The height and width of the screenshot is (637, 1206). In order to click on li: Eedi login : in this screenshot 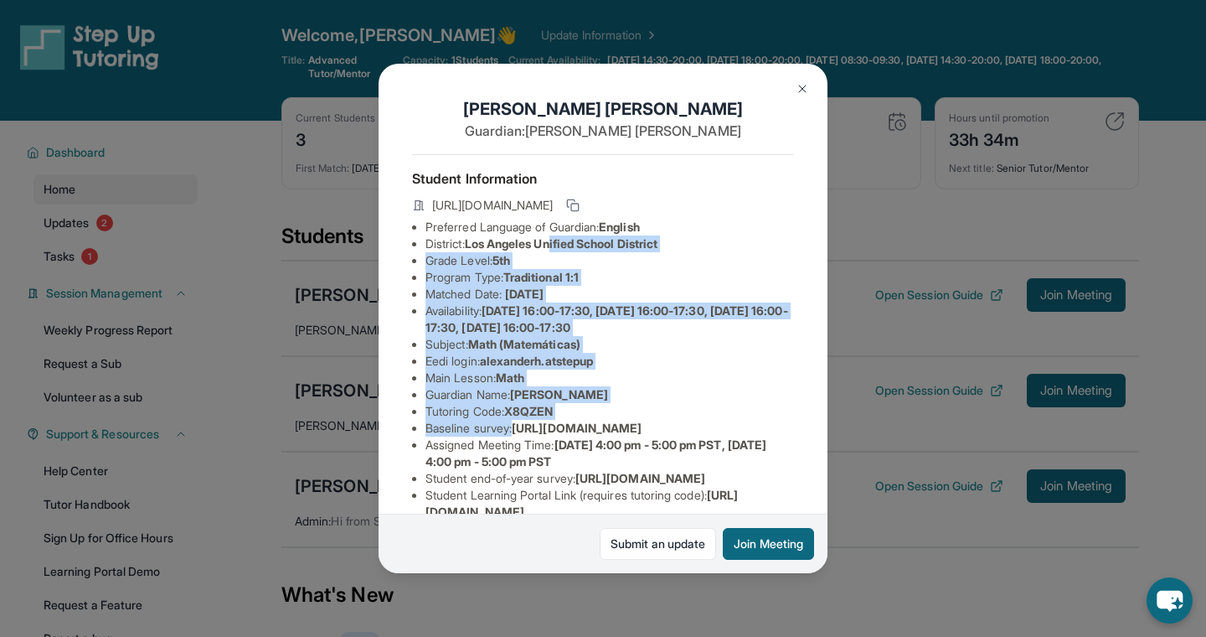, I will do `click(610, 361)`.